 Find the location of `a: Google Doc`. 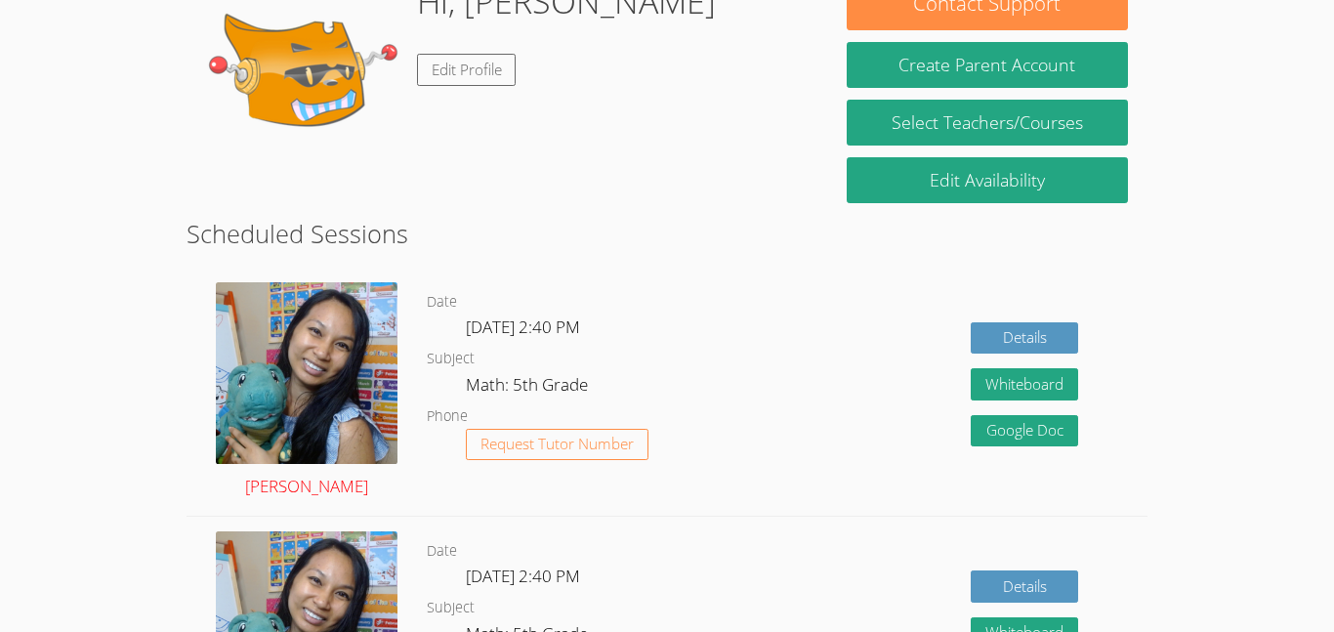

a: Google Doc is located at coordinates (1024, 431).